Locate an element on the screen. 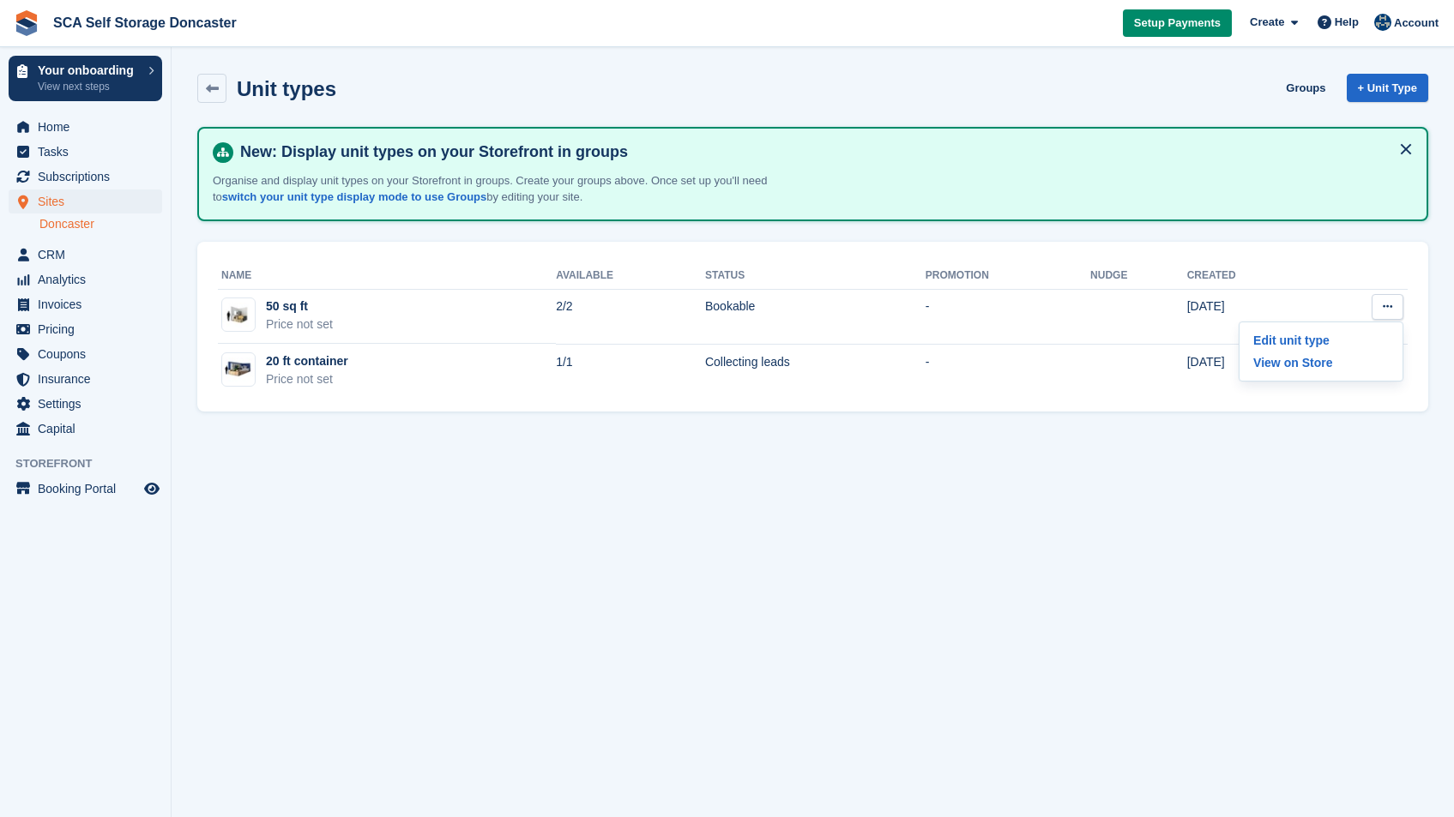 This screenshot has height=817, width=1454. th: Promotion is located at coordinates (1008, 276).